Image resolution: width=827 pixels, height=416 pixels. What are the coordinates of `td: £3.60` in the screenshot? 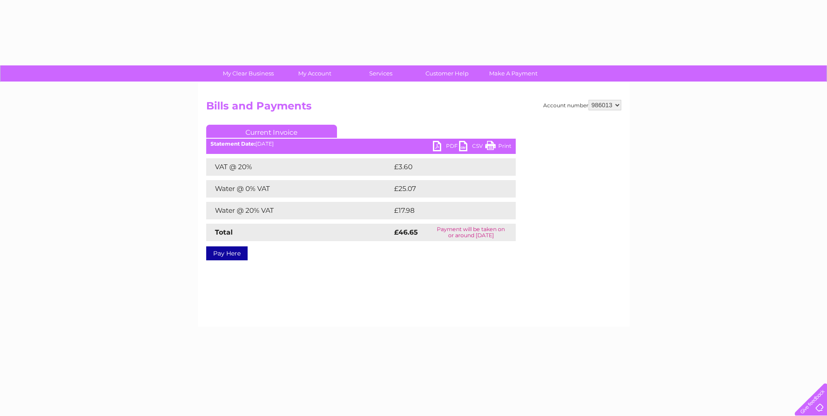 It's located at (444, 167).